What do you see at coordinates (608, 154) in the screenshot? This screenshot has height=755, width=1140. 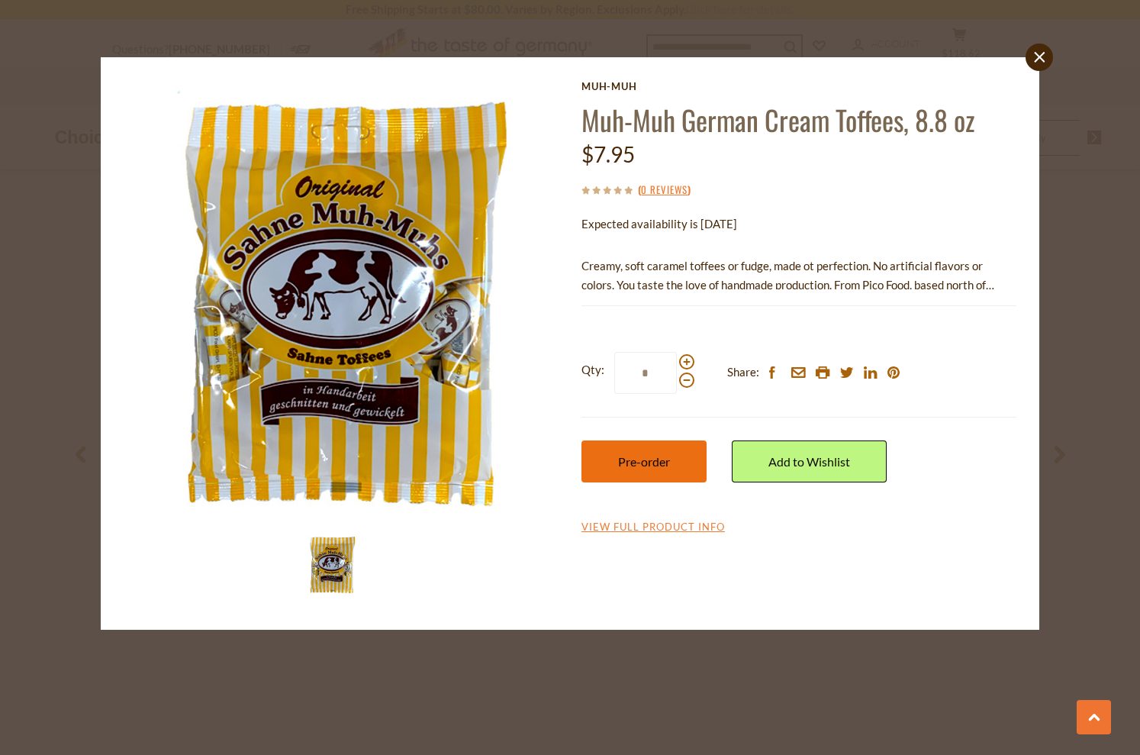 I see `span: $7.95` at bounding box center [608, 154].